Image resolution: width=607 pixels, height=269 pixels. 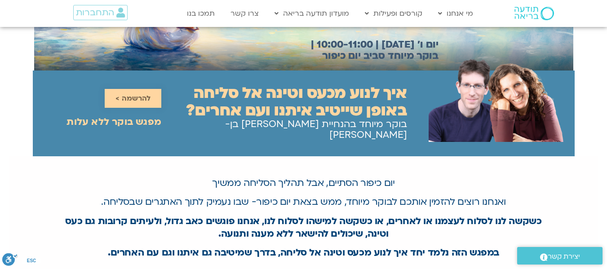 I want to click on a: מי אנחנו, so click(x=456, y=13).